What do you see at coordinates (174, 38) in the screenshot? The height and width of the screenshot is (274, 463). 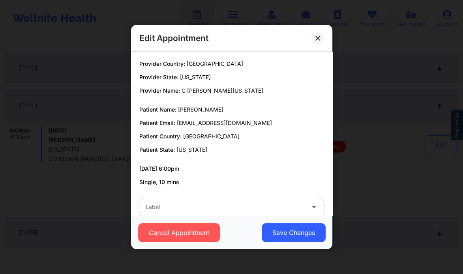 I see `h2: Edit Appointment` at bounding box center [174, 38].